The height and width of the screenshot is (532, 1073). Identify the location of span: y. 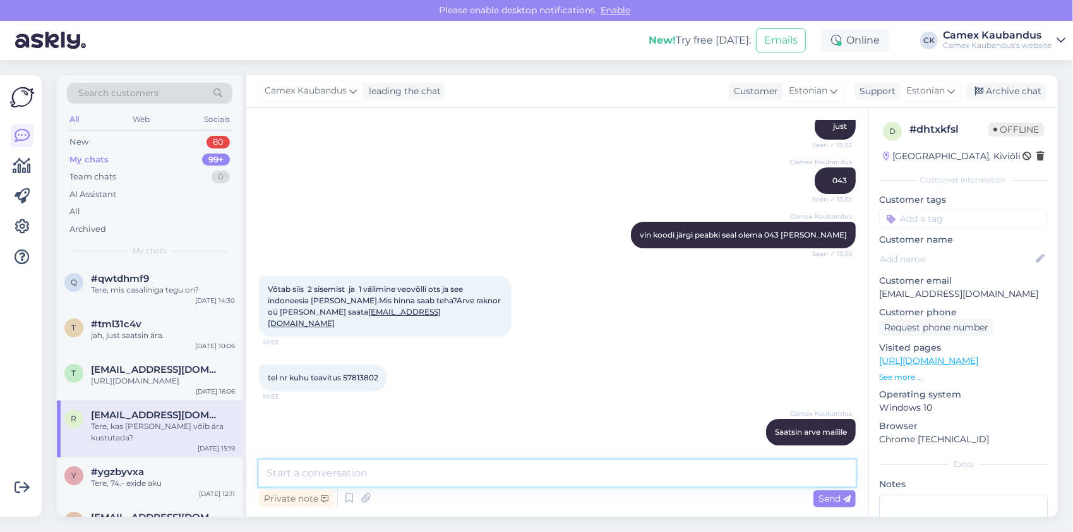
(74, 475).